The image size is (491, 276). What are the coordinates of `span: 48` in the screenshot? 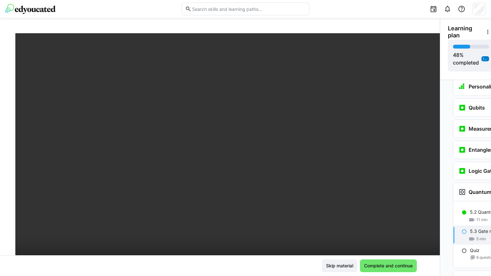 It's located at (457, 55).